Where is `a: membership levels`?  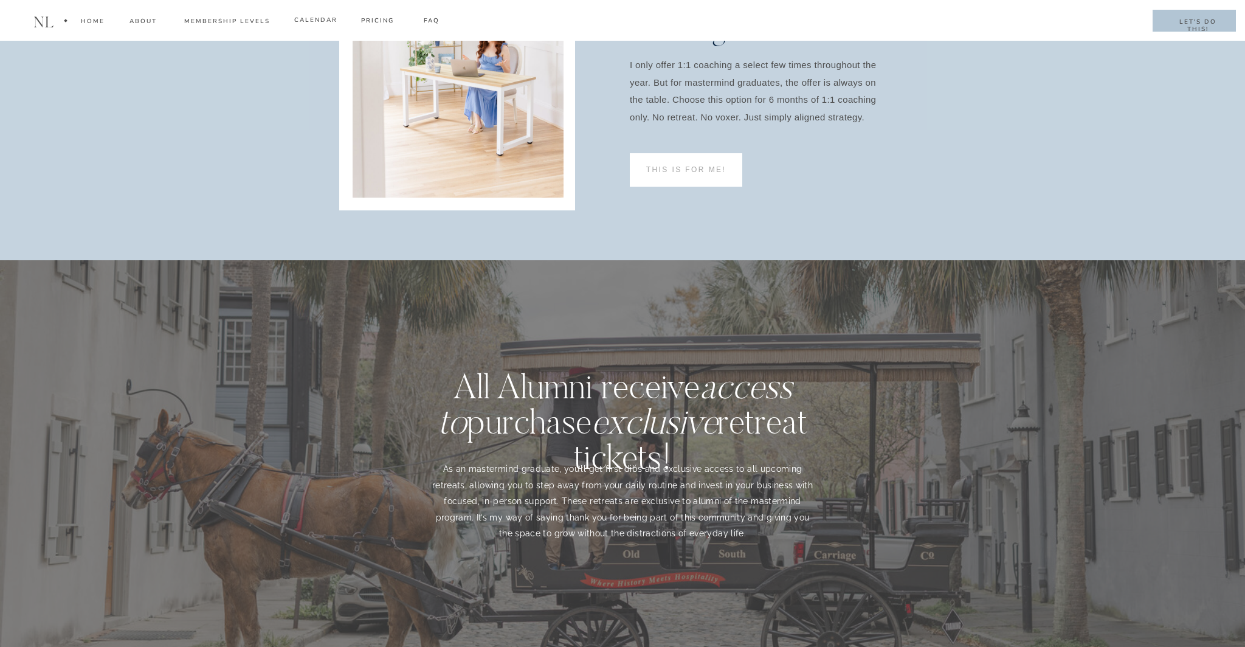
a: membership levels is located at coordinates (227, 23).